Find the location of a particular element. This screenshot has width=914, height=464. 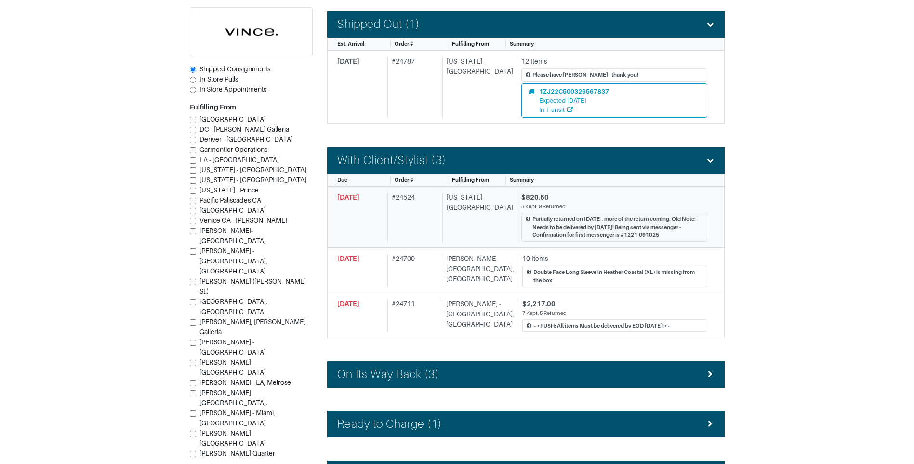

div: 10 Items is located at coordinates (615, 258).